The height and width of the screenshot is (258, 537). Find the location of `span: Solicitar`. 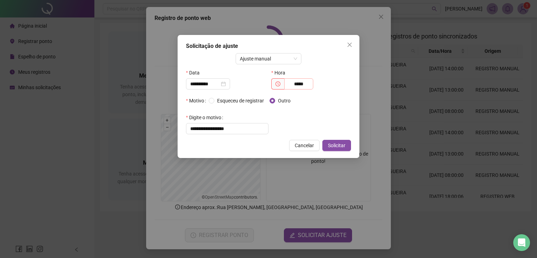

span: Solicitar is located at coordinates (337, 145).